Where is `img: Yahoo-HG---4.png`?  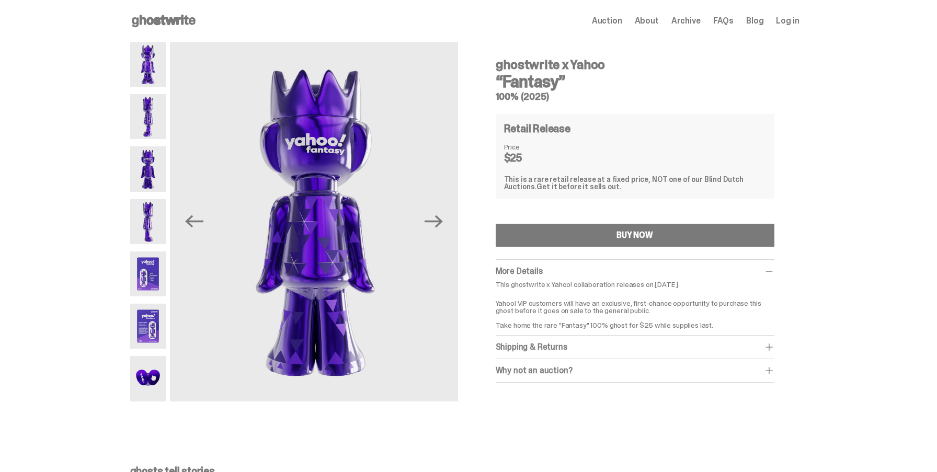
img: Yahoo-HG---4.png is located at coordinates (148, 222).